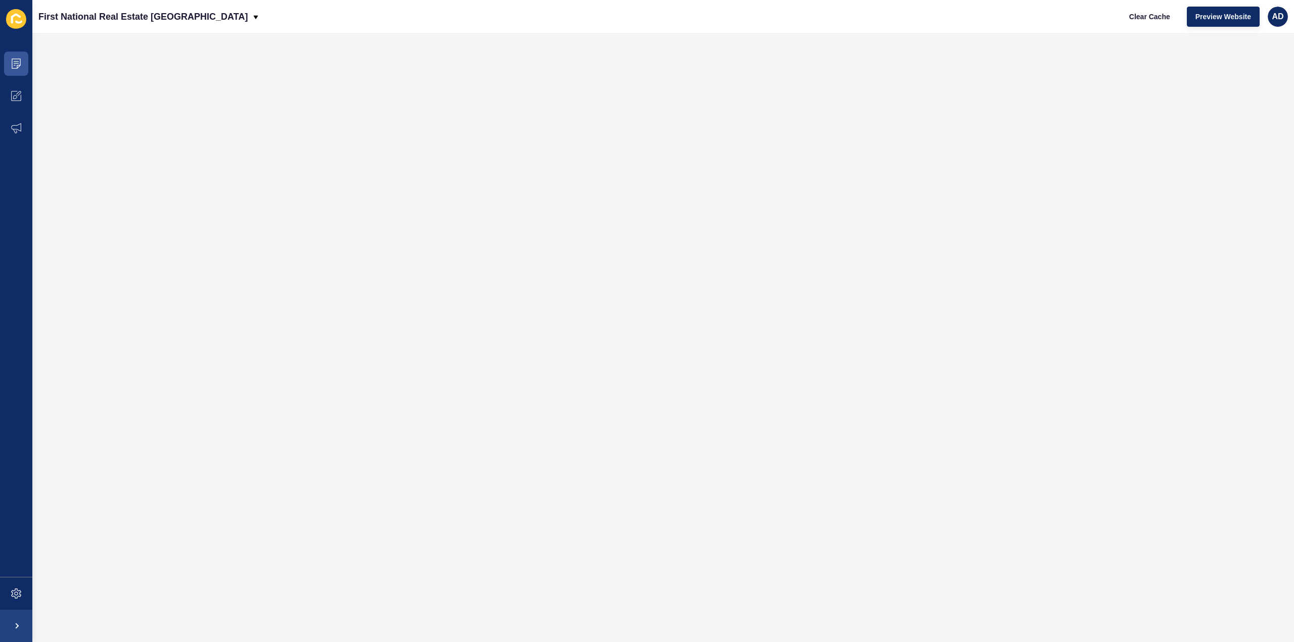  What do you see at coordinates (1223, 17) in the screenshot?
I see `span: Preview Website` at bounding box center [1223, 17].